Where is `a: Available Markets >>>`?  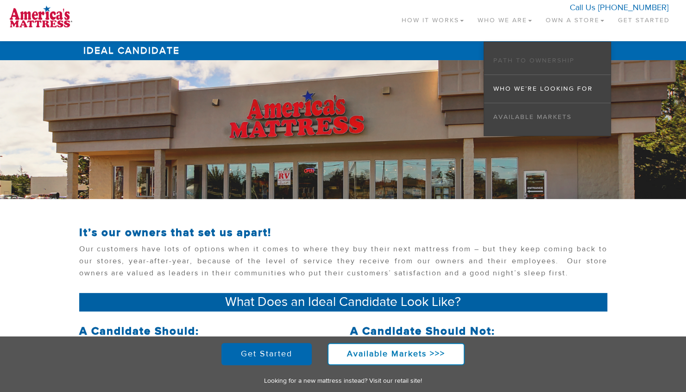
a: Available Markets >>> is located at coordinates (396, 354).